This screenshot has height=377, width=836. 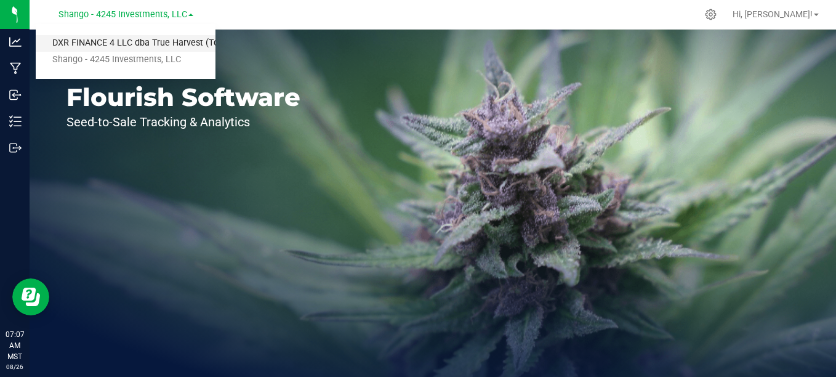 What do you see at coordinates (126, 60) in the screenshot?
I see `a: Shango - 4245 Investments, LLC` at bounding box center [126, 60].